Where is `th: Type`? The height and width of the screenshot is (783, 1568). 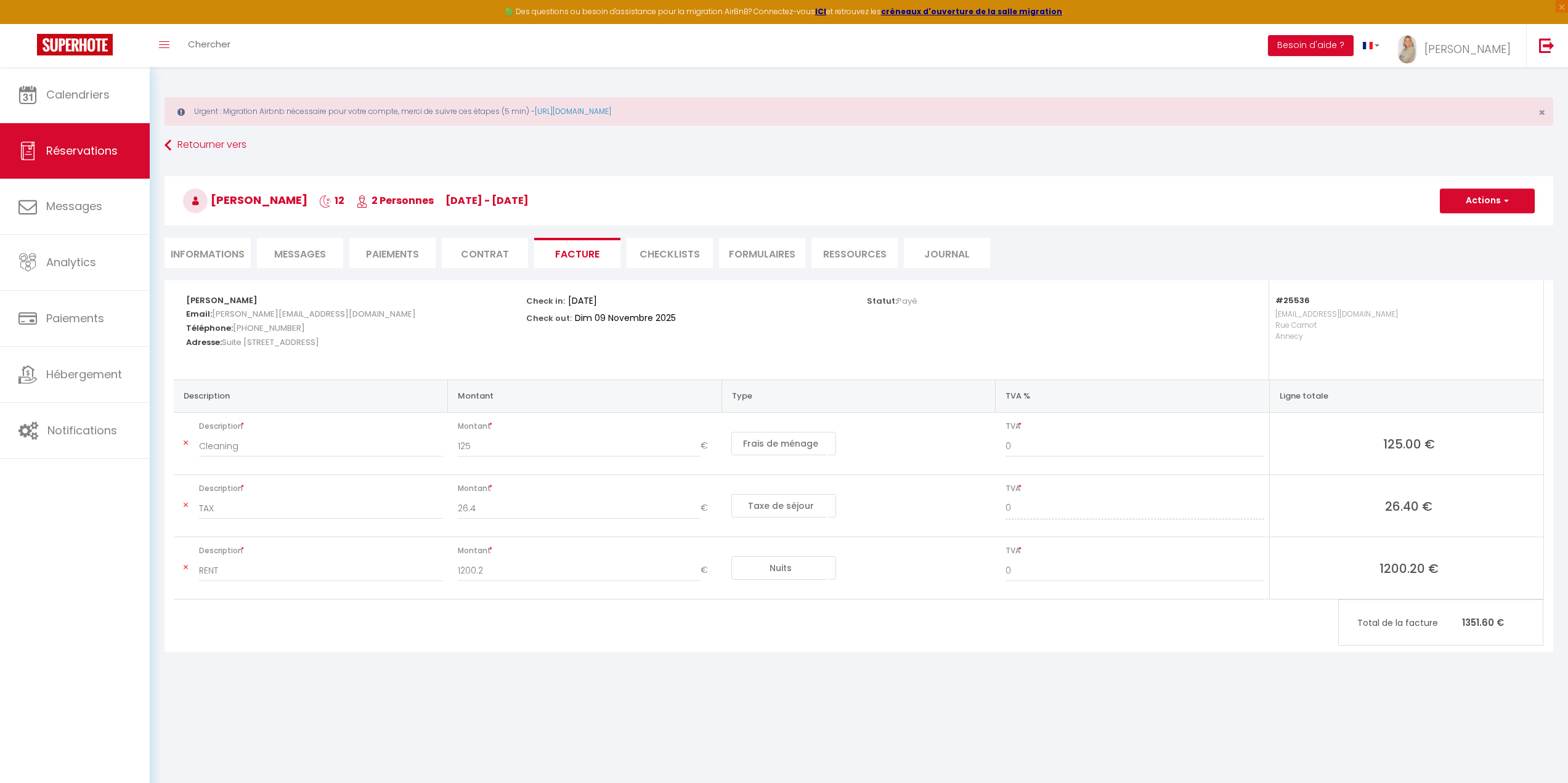 th: Type is located at coordinates (858, 396).